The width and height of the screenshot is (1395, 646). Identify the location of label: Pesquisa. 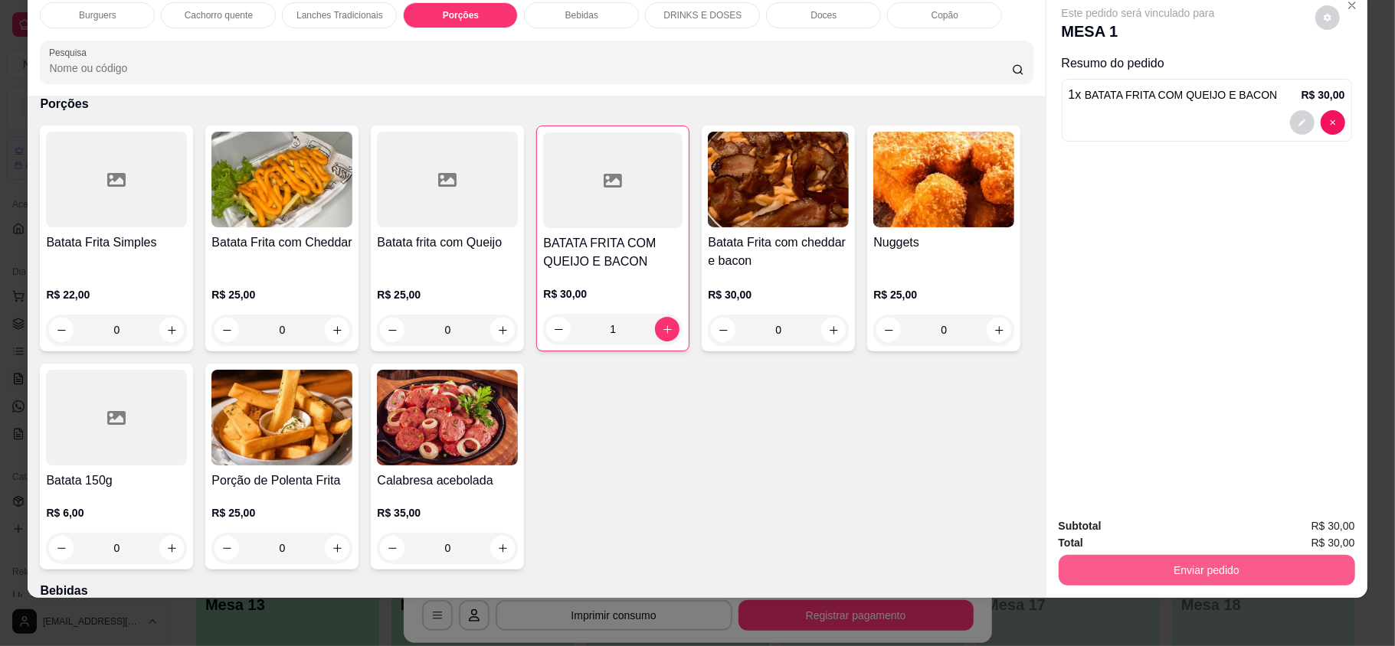
(70, 52).